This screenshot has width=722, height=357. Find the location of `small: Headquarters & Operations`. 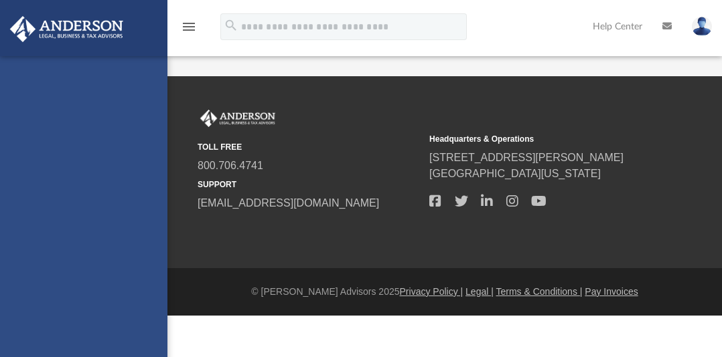

small: Headquarters & Operations is located at coordinates (540, 139).